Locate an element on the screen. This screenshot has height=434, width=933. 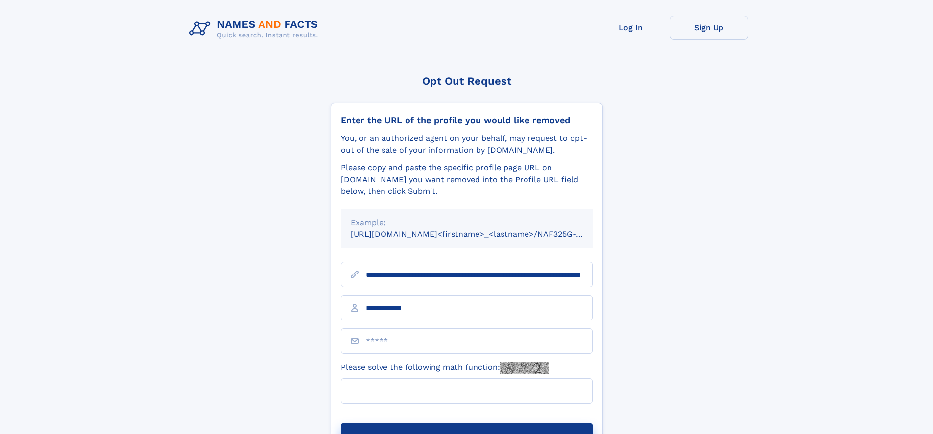
label: Please solve the following math function: is located at coordinates (445, 368).